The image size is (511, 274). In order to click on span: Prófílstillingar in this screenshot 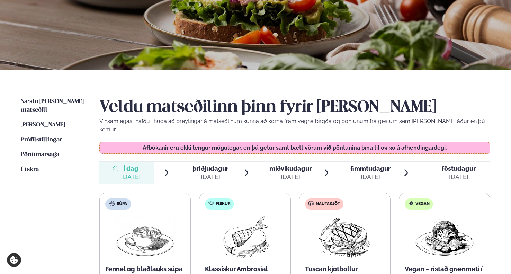, I will do `click(41, 139)`.